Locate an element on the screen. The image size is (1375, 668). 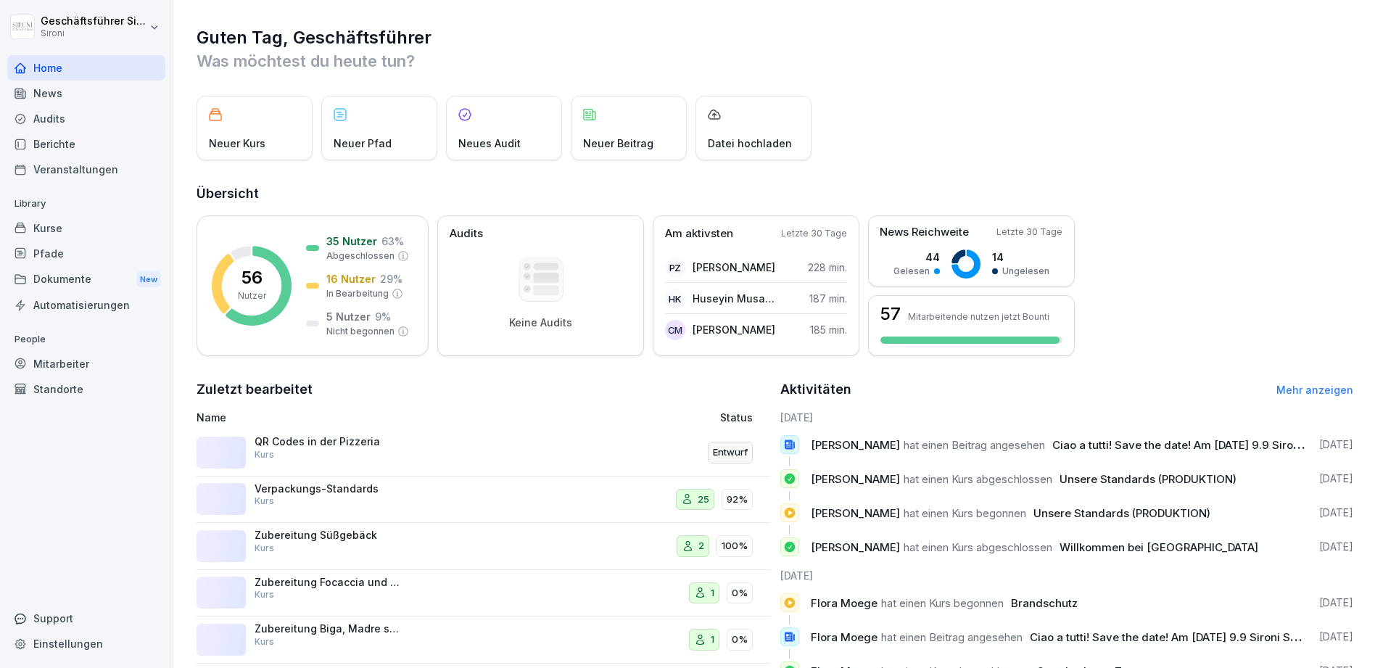
div: CM is located at coordinates (675, 330).